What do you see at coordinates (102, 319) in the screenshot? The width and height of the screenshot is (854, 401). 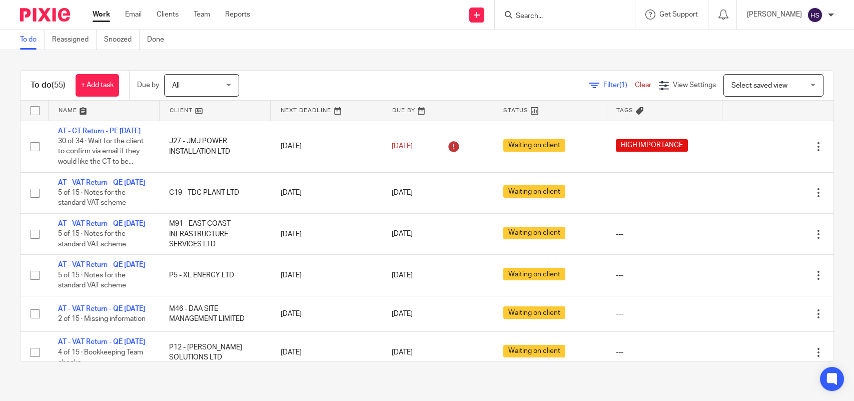 I see `span: 2 of 15 · Missing information` at bounding box center [102, 319].